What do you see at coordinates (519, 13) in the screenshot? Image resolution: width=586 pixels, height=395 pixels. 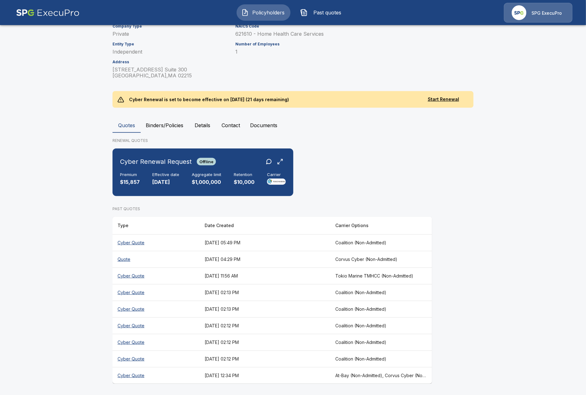 I see `img: Agency Icon` at bounding box center [519, 13].